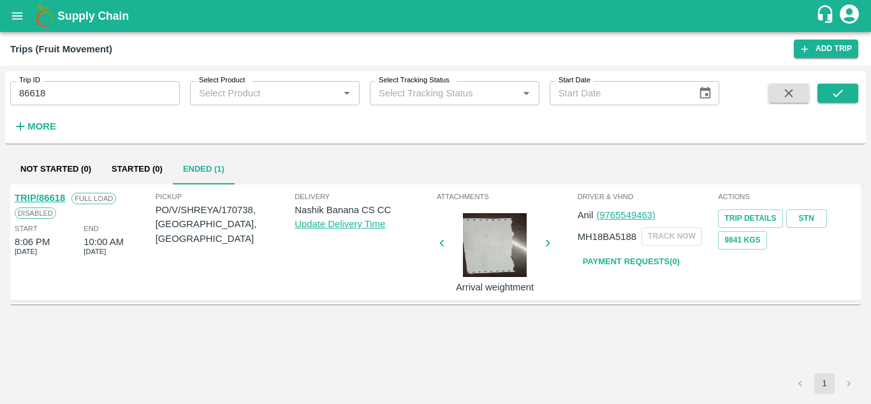 The width and height of the screenshot is (871, 404). Describe the element at coordinates (826, 48) in the screenshot. I see `a: Add Trip` at that location.